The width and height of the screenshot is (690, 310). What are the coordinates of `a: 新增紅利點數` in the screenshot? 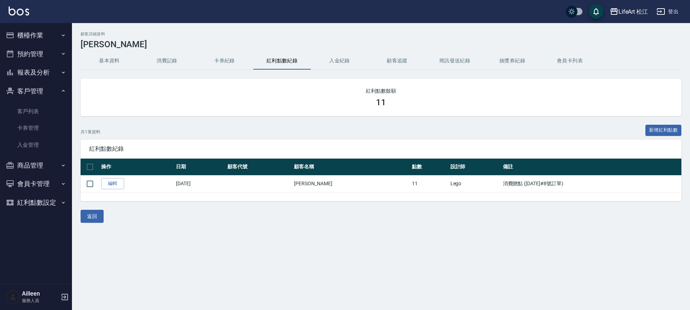 It's located at (664, 130).